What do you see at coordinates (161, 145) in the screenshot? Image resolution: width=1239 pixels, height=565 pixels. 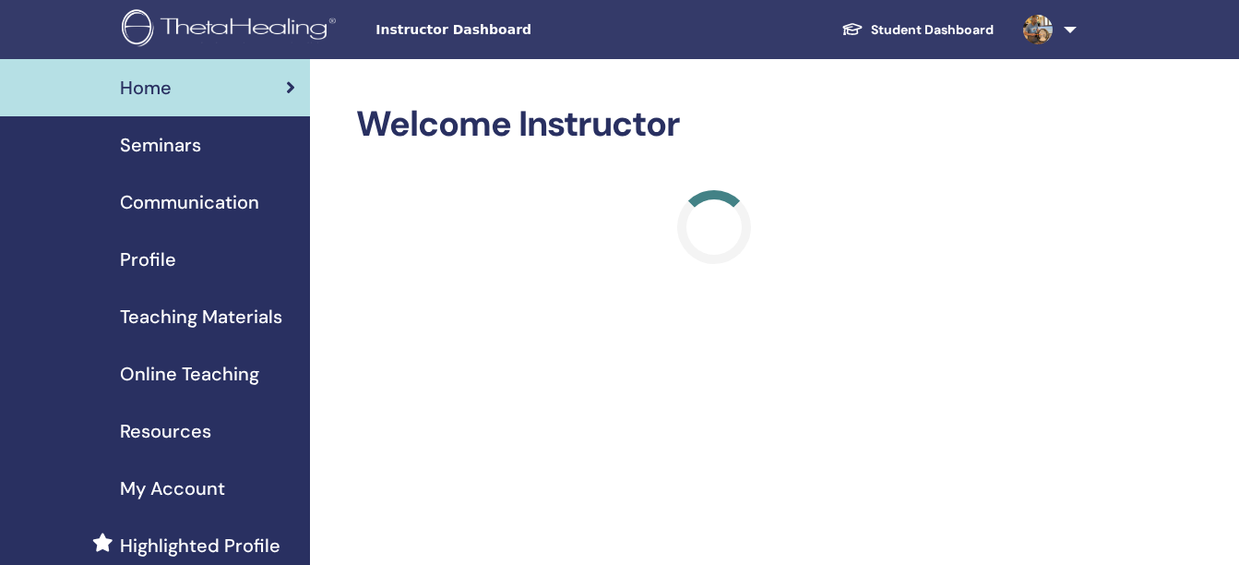 I see `span: Seminars` at bounding box center [161, 145].